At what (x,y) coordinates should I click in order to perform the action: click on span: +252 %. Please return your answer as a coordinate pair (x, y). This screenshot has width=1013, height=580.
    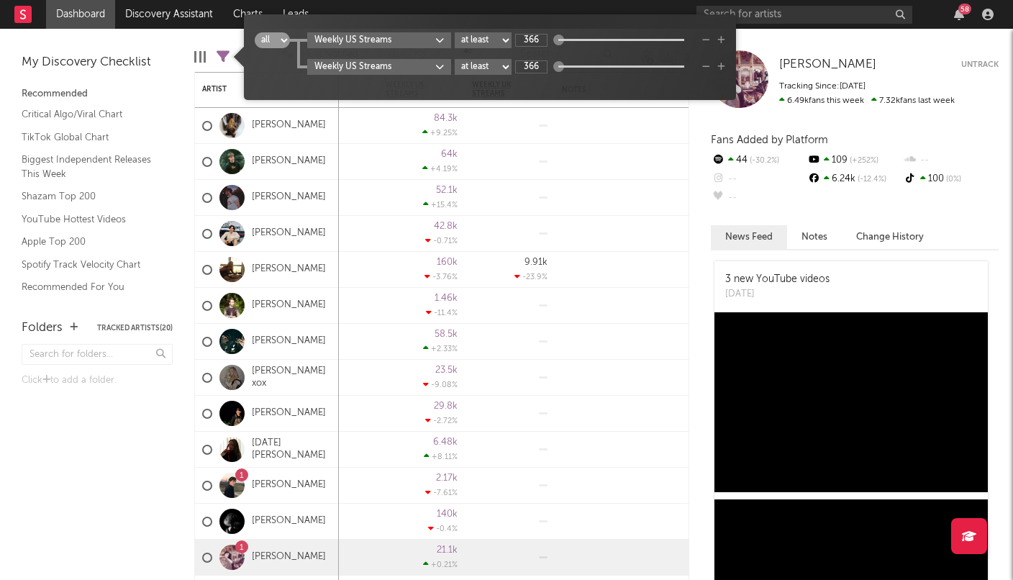
    Looking at the image, I should click on (862, 160).